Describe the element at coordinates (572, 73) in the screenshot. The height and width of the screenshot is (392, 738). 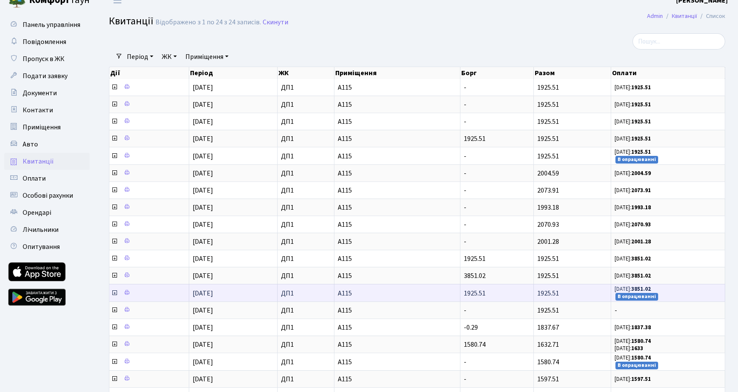
I see `th: Разом` at that location.